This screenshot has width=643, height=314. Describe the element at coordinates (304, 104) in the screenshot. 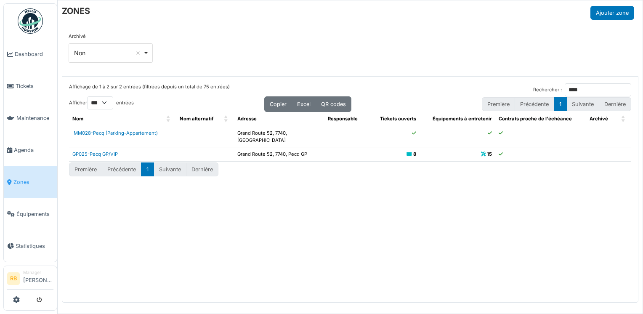

I see `span: Excel` at that location.